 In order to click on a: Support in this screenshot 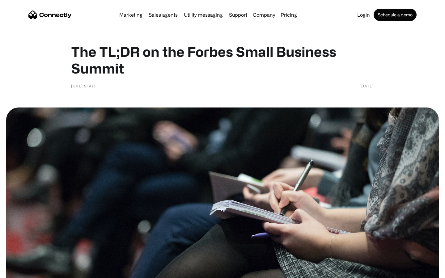, I will do `click(238, 15)`.